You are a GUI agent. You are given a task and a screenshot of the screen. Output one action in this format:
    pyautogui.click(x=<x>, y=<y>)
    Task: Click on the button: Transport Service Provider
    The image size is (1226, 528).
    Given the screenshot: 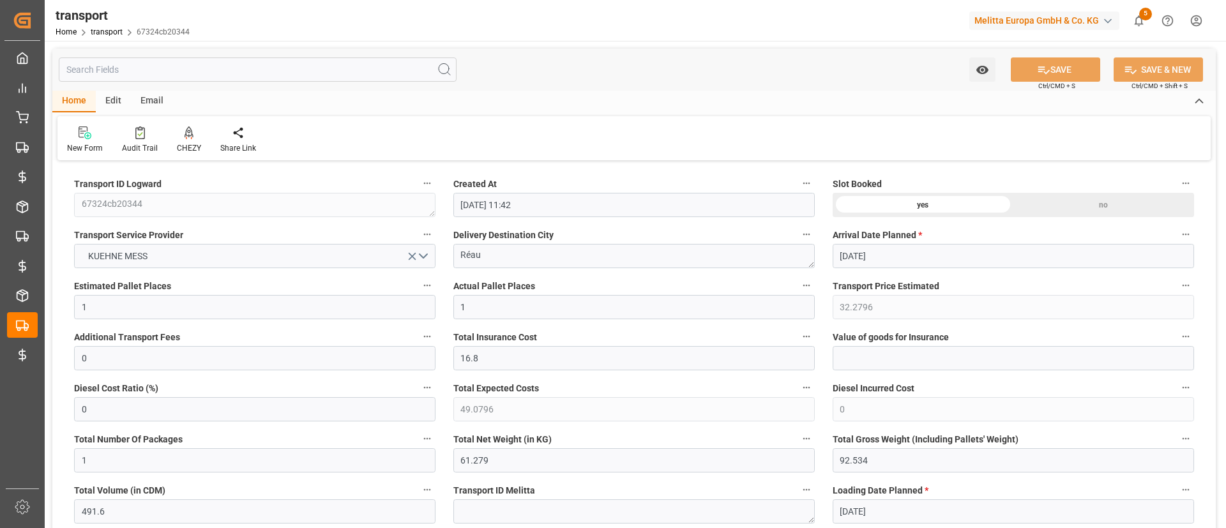 What is the action you would take?
    pyautogui.click(x=427, y=234)
    